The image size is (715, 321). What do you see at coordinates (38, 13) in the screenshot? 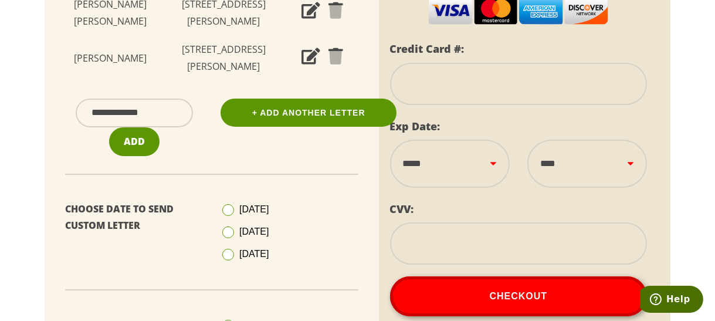
I see `span: Help` at bounding box center [38, 13].